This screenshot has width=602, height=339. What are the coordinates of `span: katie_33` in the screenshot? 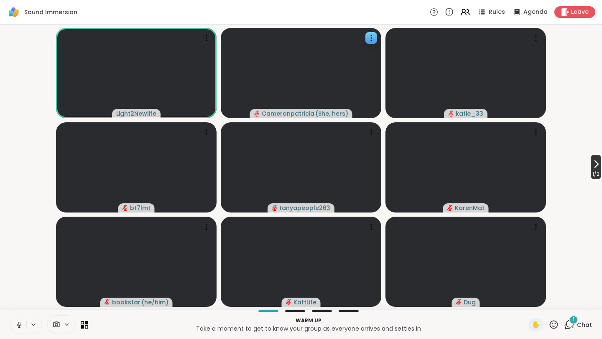 It's located at (469, 114).